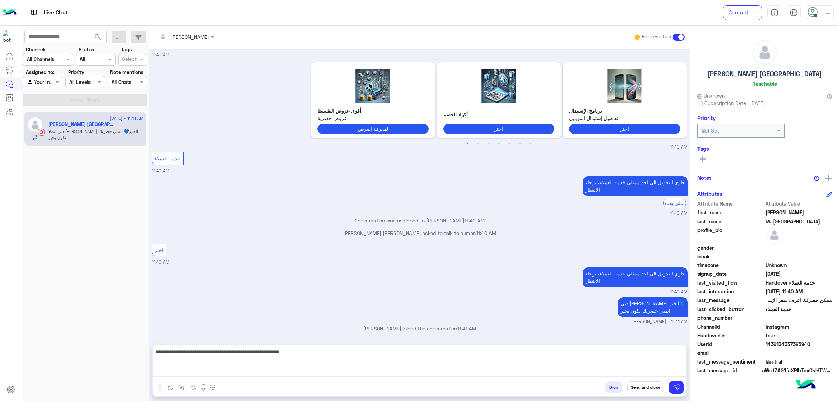 The image size is (839, 401). I want to click on span: M. Hendy, so click(799, 221).